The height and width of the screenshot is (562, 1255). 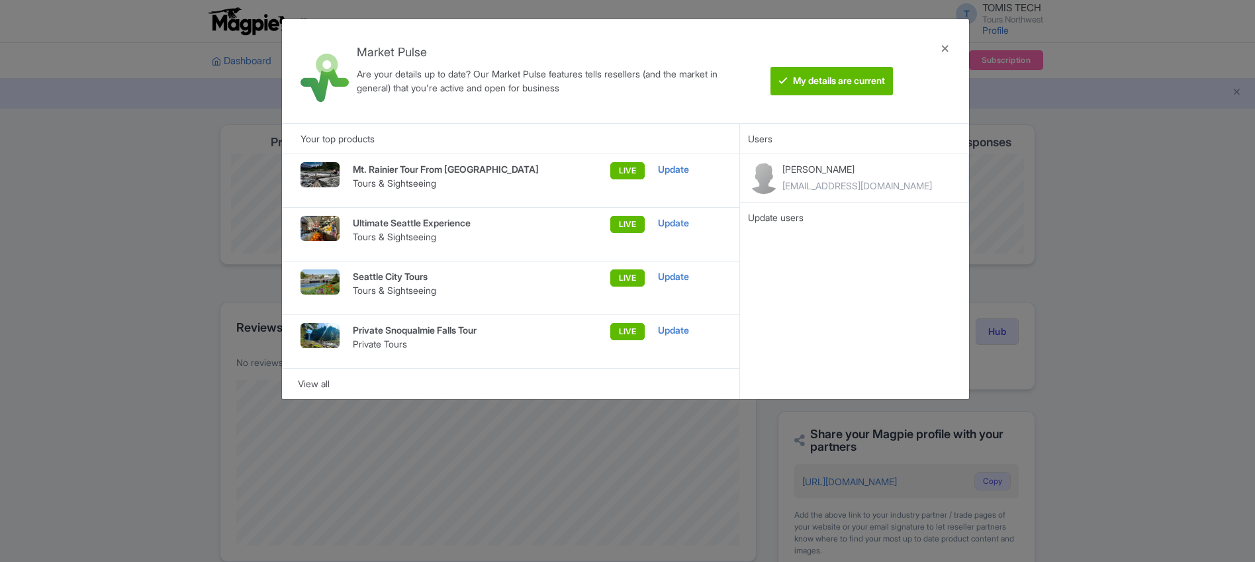 What do you see at coordinates (320, 335) in the screenshot?
I see `img: b8e2gjilvexozscxmqw9.webp` at bounding box center [320, 335].